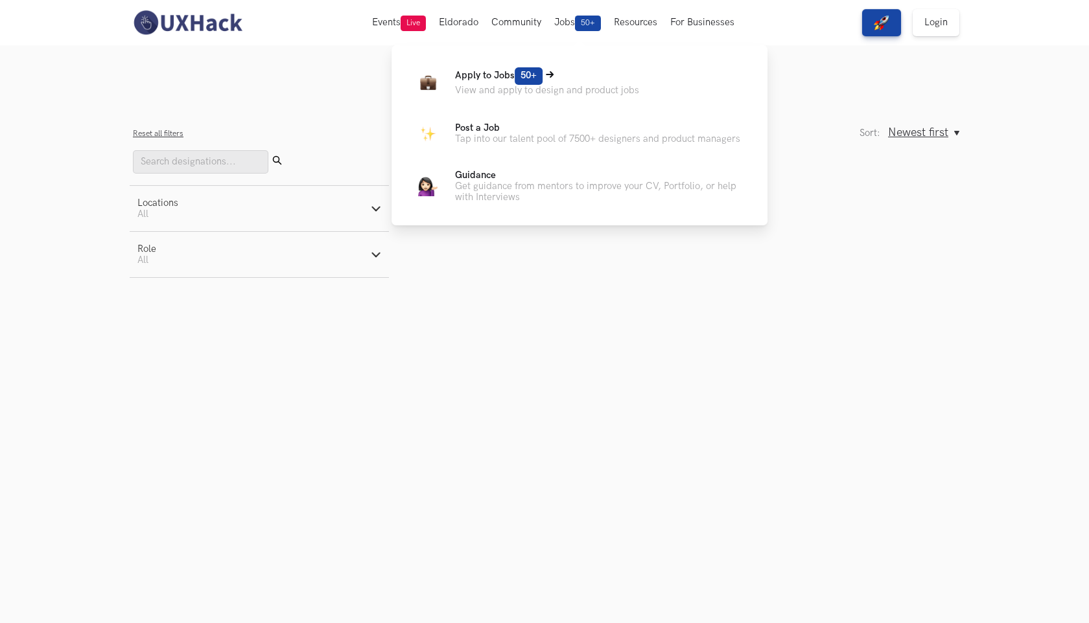  What do you see at coordinates (158, 133) in the screenshot?
I see `button: Reset all filters` at bounding box center [158, 133].